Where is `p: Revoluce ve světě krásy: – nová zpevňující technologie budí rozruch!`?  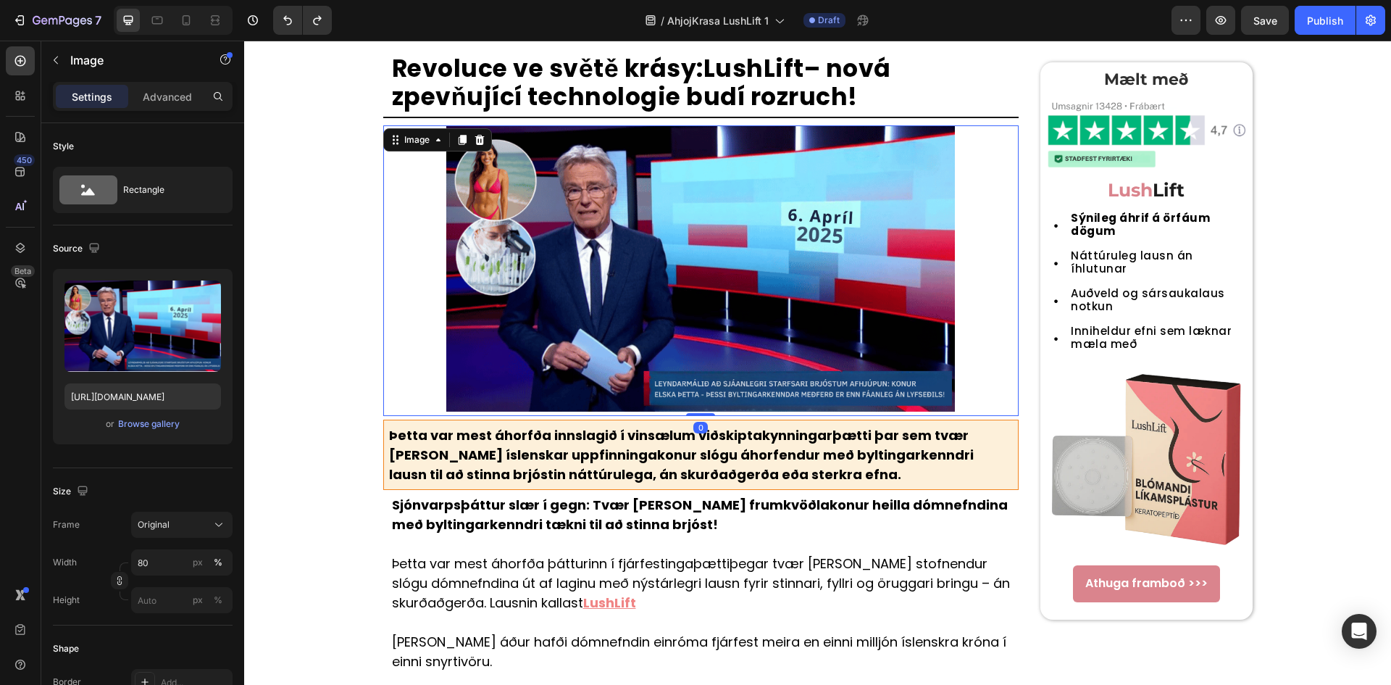 p: Revoluce ve světě krásy: – nová zpevňující technologie budí rozruch! is located at coordinates (461, 42).